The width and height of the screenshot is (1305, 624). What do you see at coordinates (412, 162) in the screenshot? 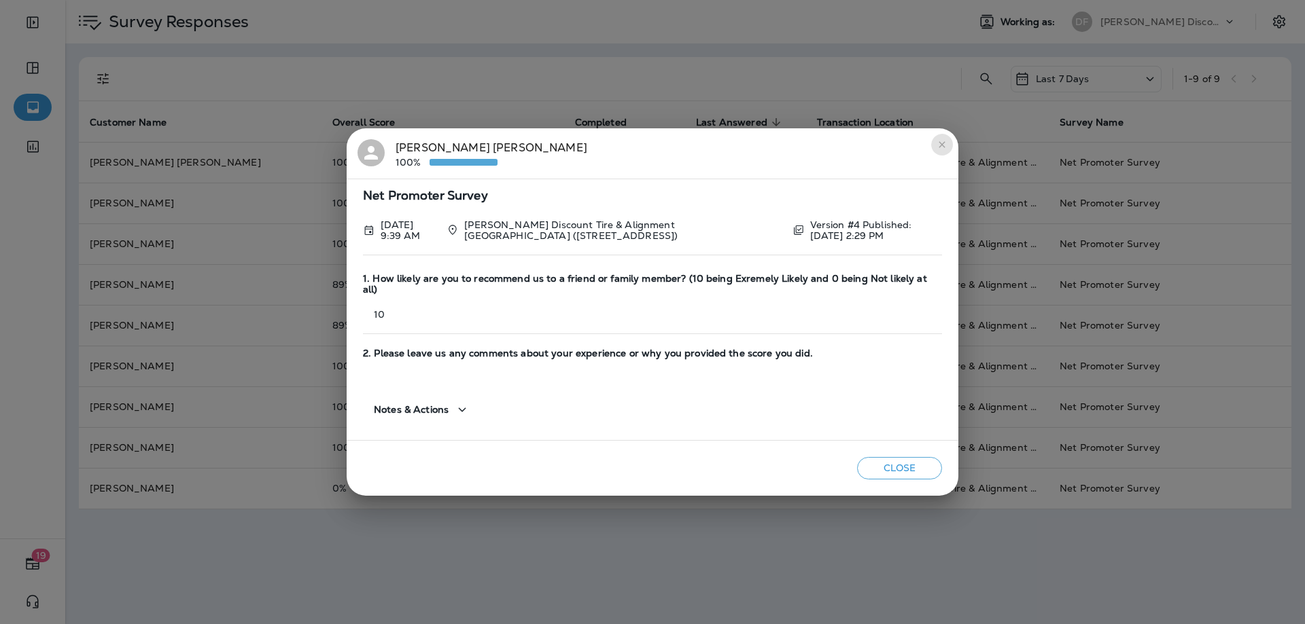
I see `p: 100%` at bounding box center [412, 162].